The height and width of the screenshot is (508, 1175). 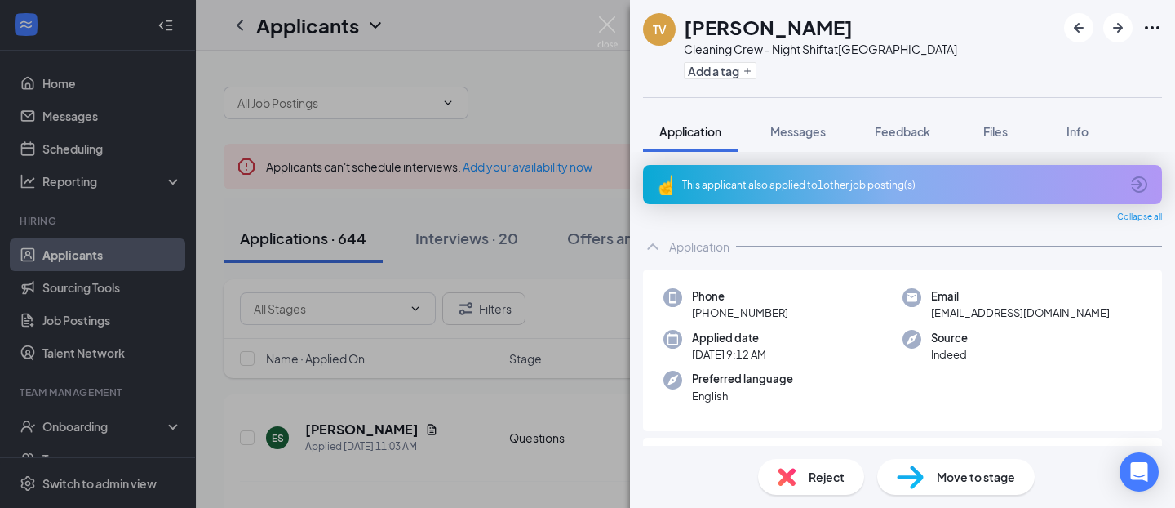 I want to click on span: Info, so click(x=1077, y=131).